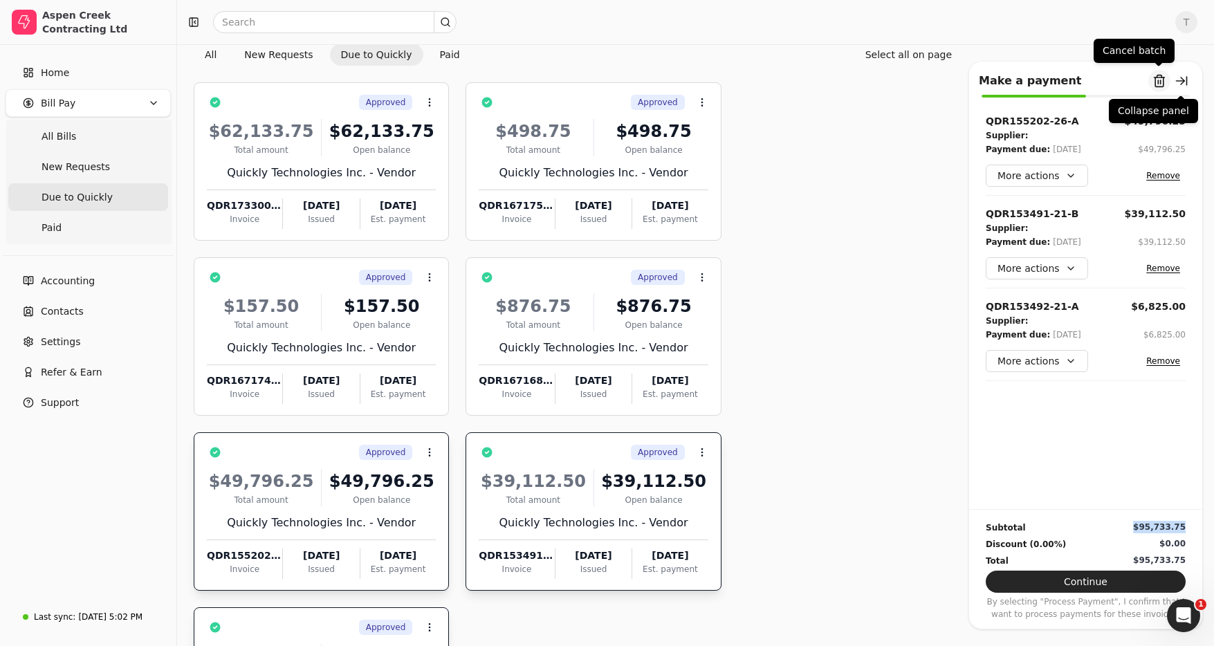 This screenshot has height=646, width=1214. Describe the element at coordinates (376, 55) in the screenshot. I see `button: Due to Quickly` at that location.